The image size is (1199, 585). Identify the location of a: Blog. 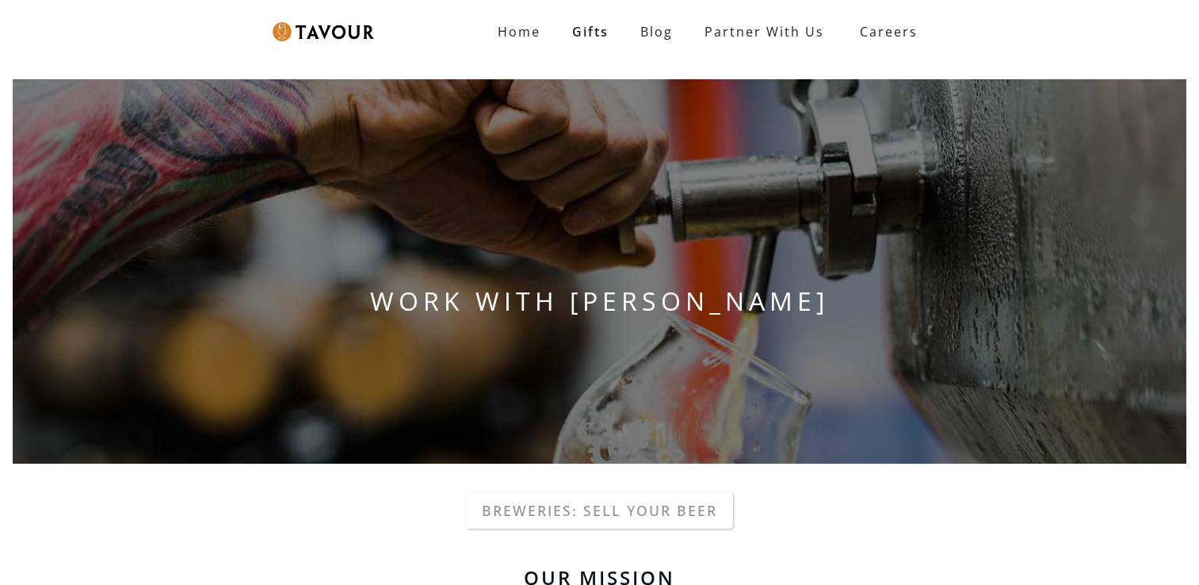
(656, 32).